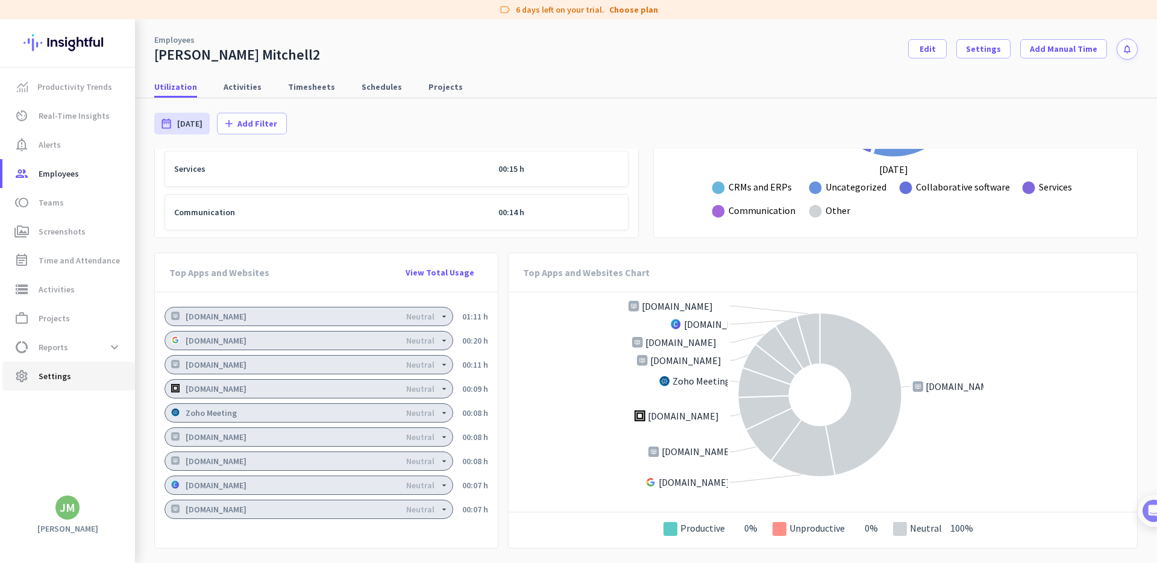  I want to click on span: Alerts, so click(49, 145).